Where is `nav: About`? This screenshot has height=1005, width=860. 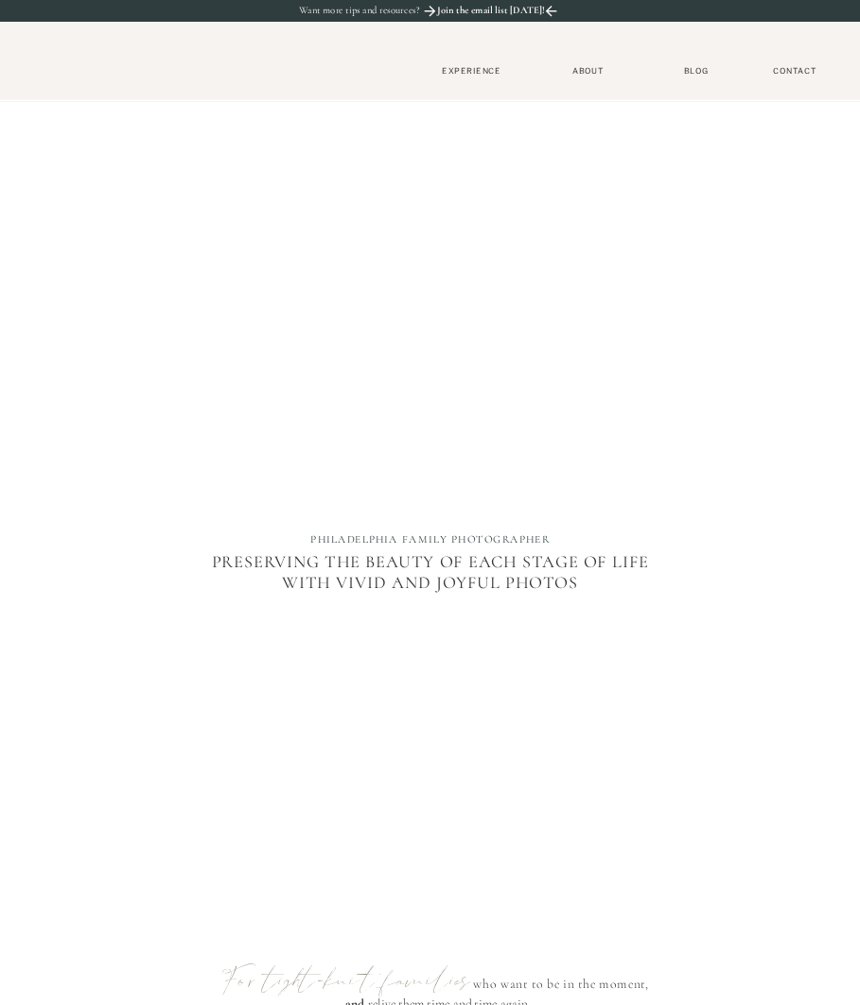 nav: About is located at coordinates (587, 71).